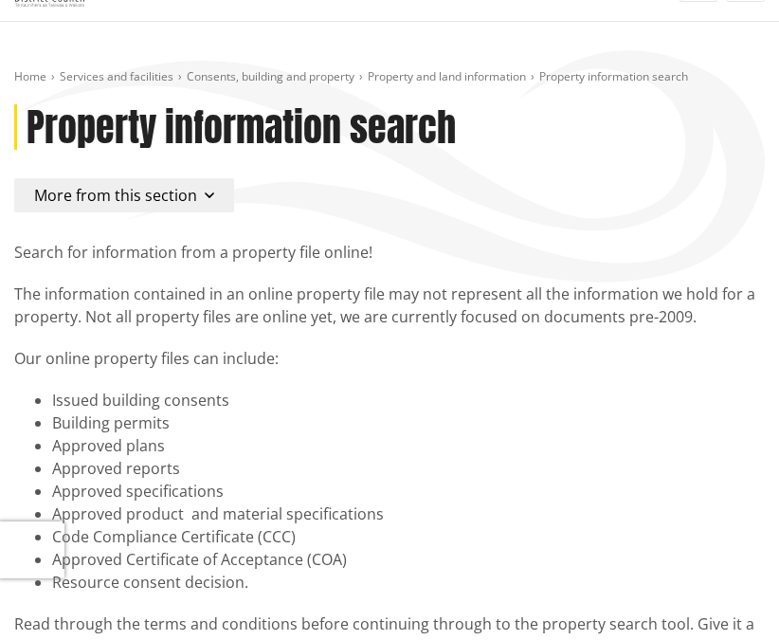  What do you see at coordinates (389, 77) in the screenshot?
I see `nav: breadcrumb` at bounding box center [389, 77].